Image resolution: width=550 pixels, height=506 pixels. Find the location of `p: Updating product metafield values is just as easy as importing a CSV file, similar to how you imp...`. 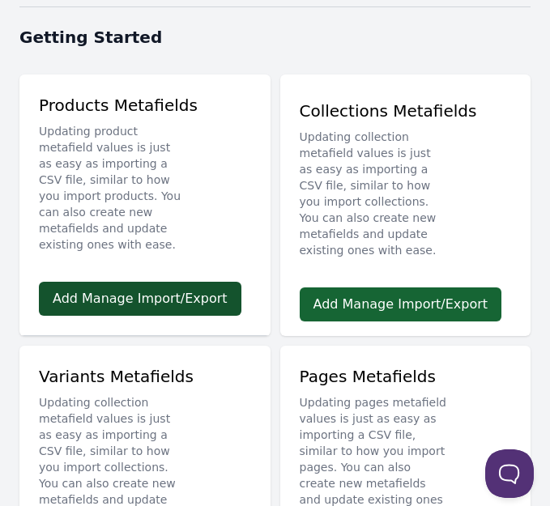

p: Updating product metafield values is just as easy as importing a CSV file, similar to how you imp... is located at coordinates (145, 185).